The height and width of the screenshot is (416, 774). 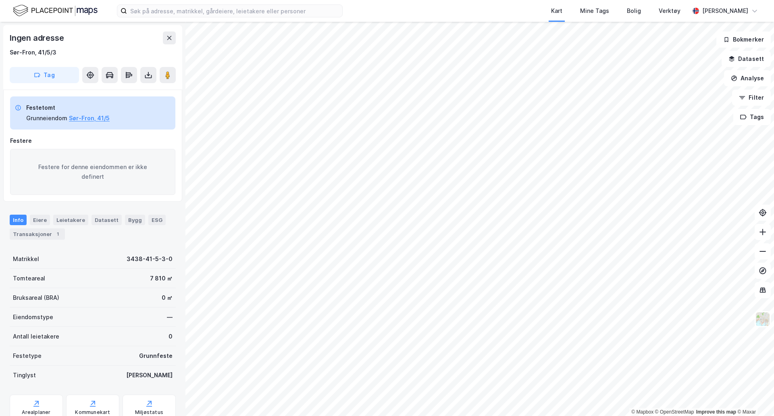 I want to click on div: Antall leietakere, so click(x=36, y=336).